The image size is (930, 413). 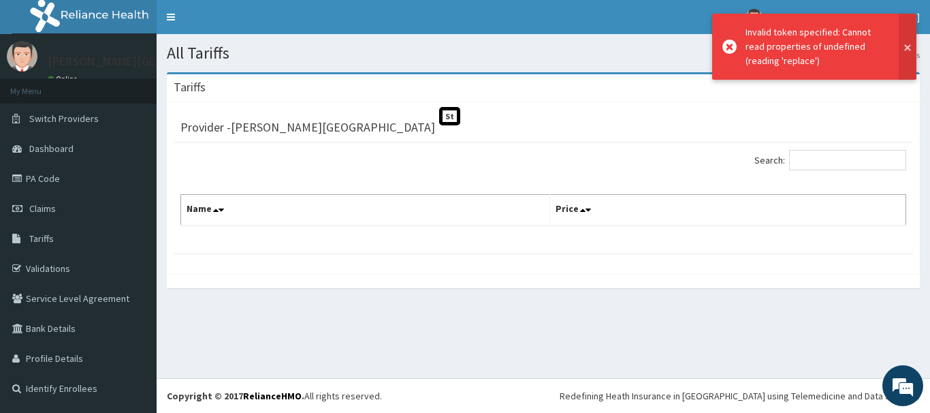 What do you see at coordinates (816, 46) in the screenshot?
I see `div: Invalid token specified: Cannot read properties of undefined (reading 'replace')` at bounding box center [816, 46].